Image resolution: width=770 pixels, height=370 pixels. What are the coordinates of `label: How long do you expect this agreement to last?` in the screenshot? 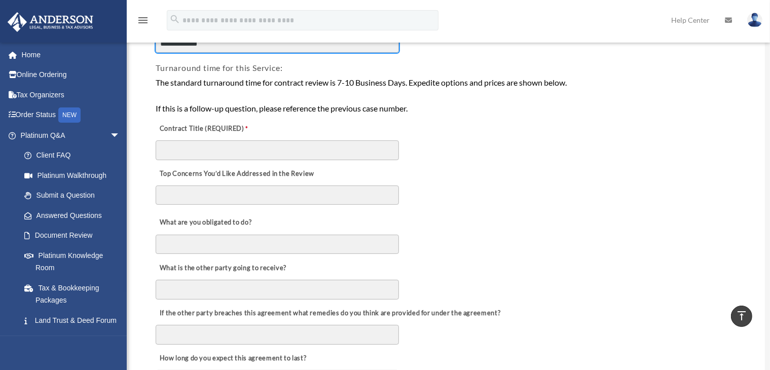 It's located at (232, 358).